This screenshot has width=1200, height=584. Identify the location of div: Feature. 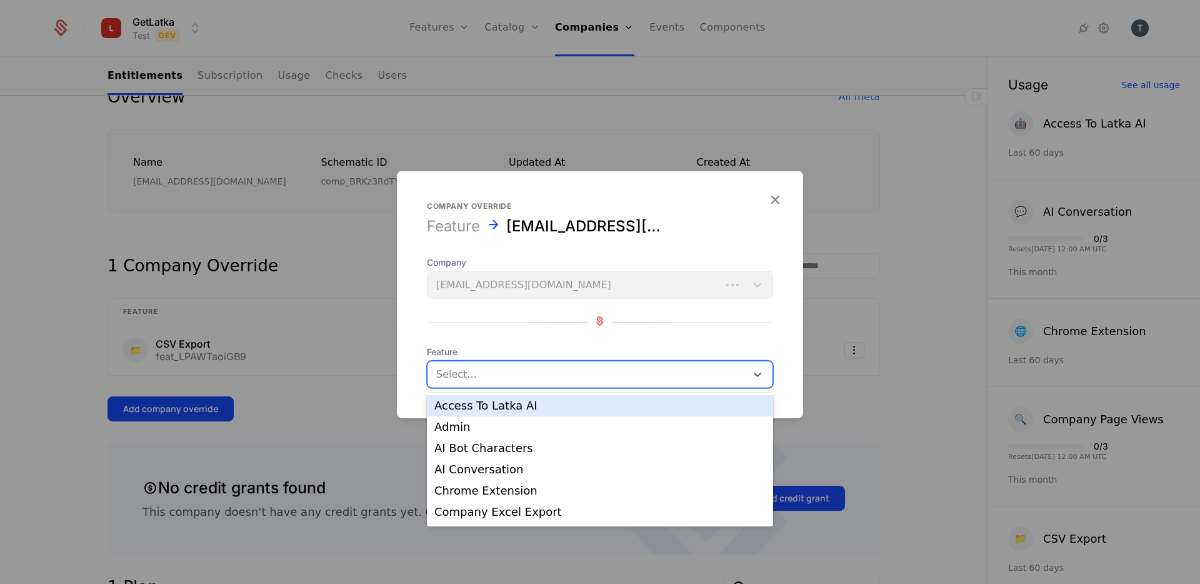
(453, 226).